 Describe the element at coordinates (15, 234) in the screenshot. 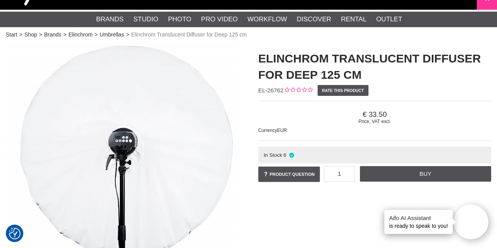

I see `button: Consent Preferences` at that location.